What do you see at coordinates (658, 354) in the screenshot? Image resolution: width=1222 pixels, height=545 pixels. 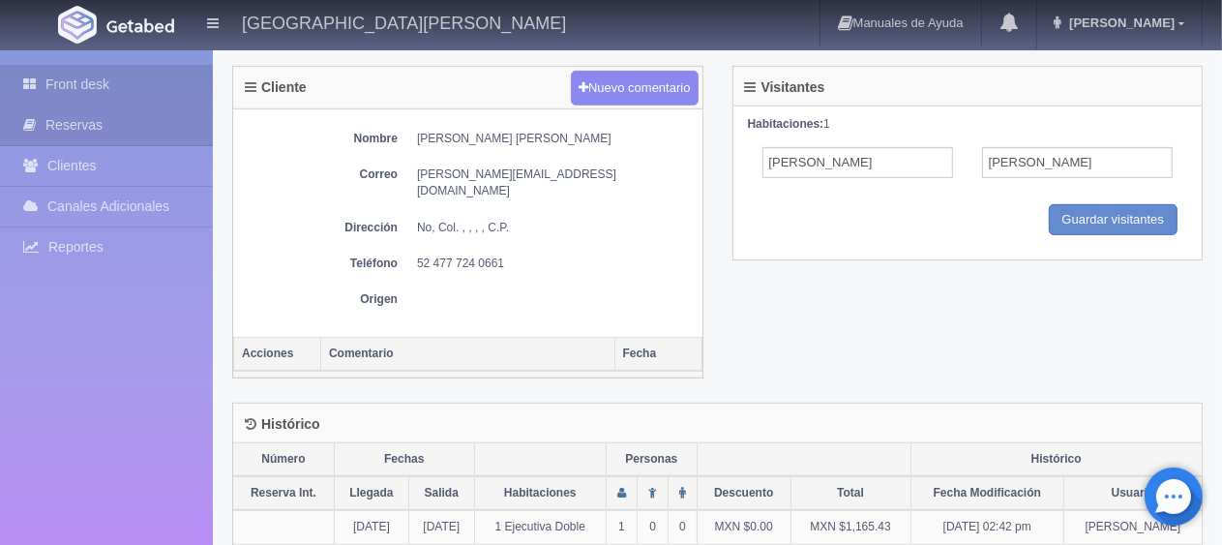 I see `th: Fecha` at bounding box center [658, 354].